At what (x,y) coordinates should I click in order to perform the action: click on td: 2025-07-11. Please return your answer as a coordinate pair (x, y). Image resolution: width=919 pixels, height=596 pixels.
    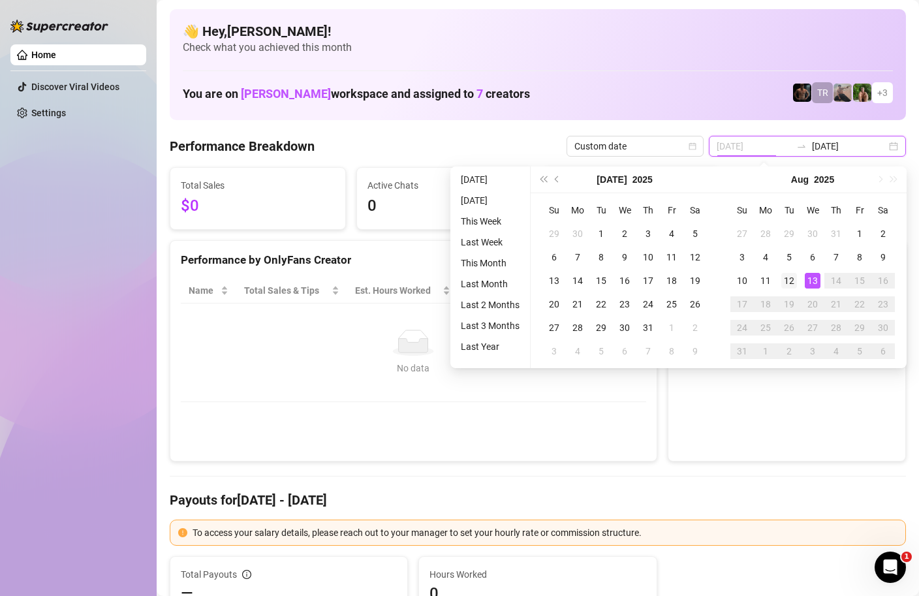
    Looking at the image, I should click on (672, 257).